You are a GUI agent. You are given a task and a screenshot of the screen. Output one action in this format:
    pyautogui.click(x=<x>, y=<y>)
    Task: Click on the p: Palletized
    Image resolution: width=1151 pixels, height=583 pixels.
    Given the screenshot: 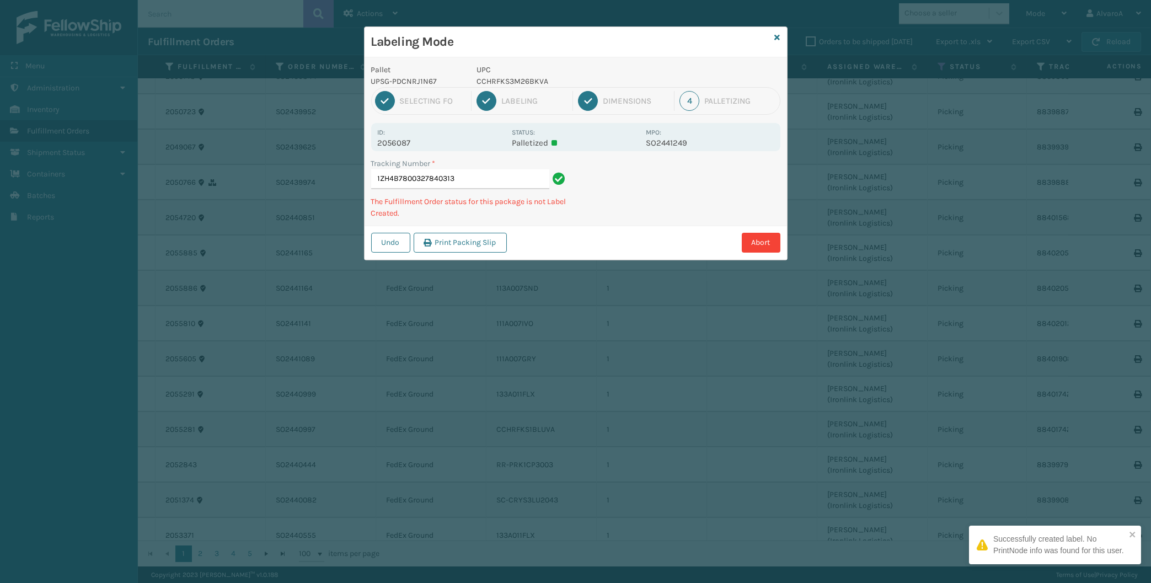 What is the action you would take?
    pyautogui.click(x=575, y=143)
    